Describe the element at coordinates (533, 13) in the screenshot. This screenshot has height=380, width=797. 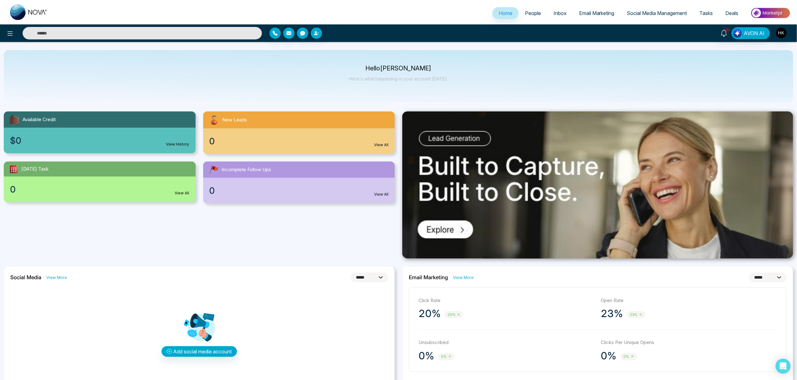
I see `span: People` at that location.